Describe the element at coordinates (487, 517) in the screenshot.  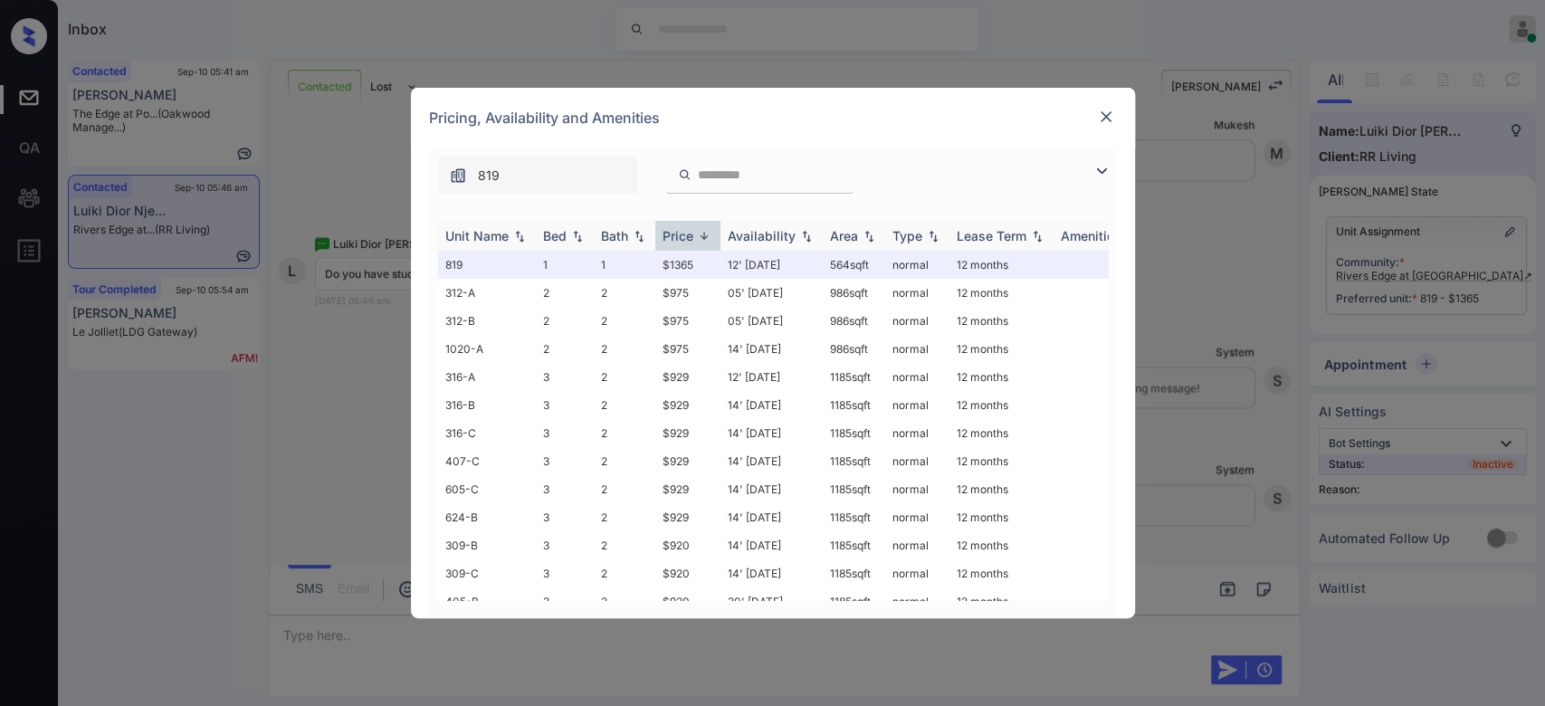
I see `td: 624-B` at that location.